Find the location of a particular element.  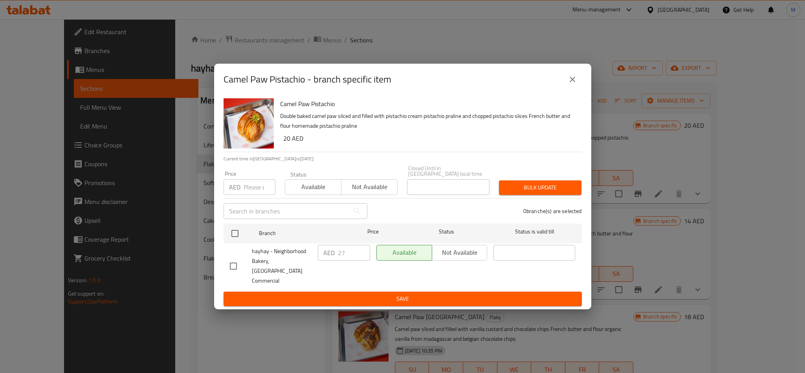

button: Not available is located at coordinates (369, 187).